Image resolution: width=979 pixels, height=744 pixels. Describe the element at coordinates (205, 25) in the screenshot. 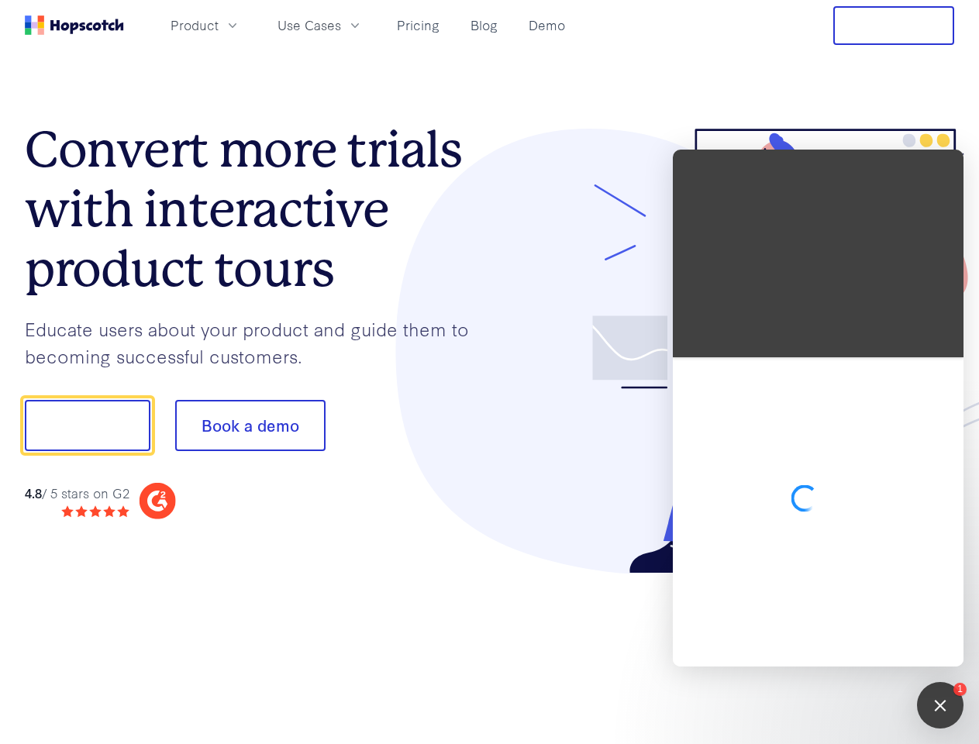

I see `button: Product` at that location.